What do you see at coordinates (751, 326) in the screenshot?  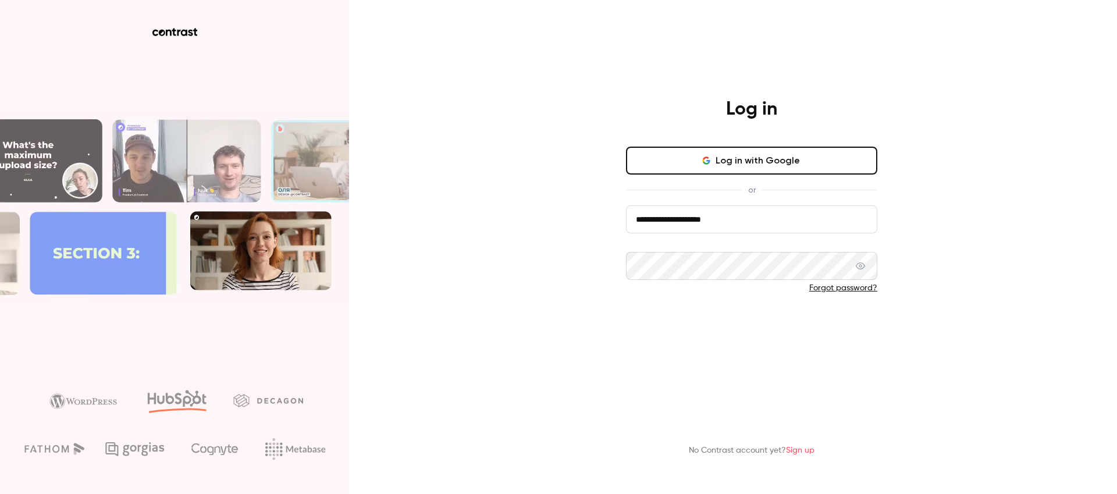 I see `button: Log in` at bounding box center [751, 326].